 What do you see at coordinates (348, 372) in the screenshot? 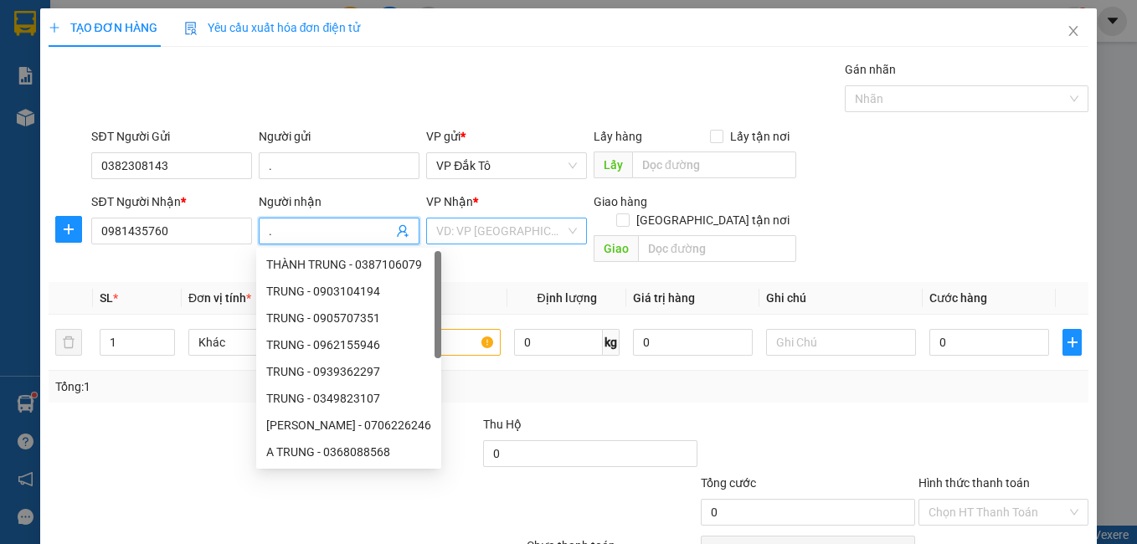
I see `div: TRUNG - 0939362297` at bounding box center [348, 372].